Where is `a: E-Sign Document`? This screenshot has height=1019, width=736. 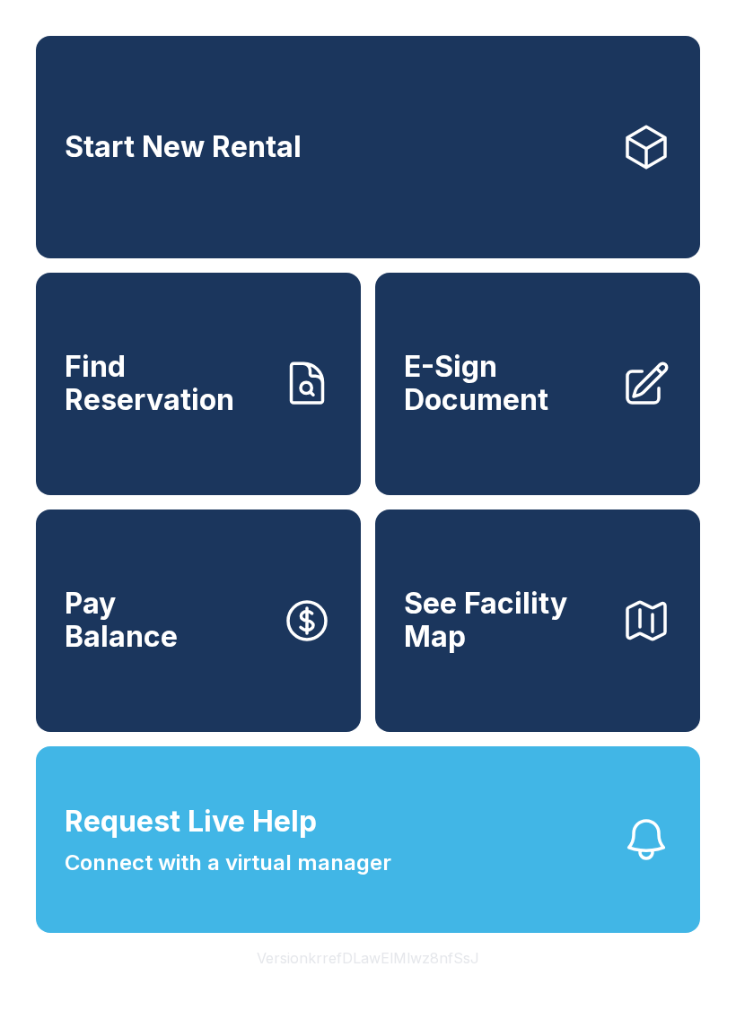 a: E-Sign Document is located at coordinates (537, 384).